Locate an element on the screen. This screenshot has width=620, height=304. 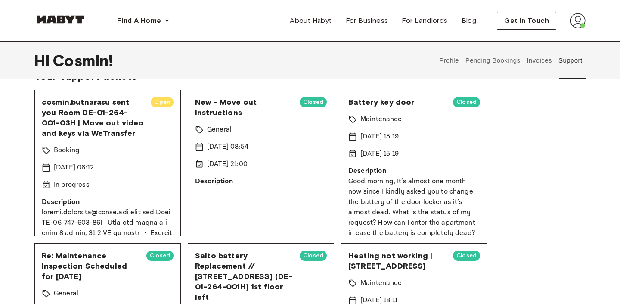
span: Open is located at coordinates (162, 102).